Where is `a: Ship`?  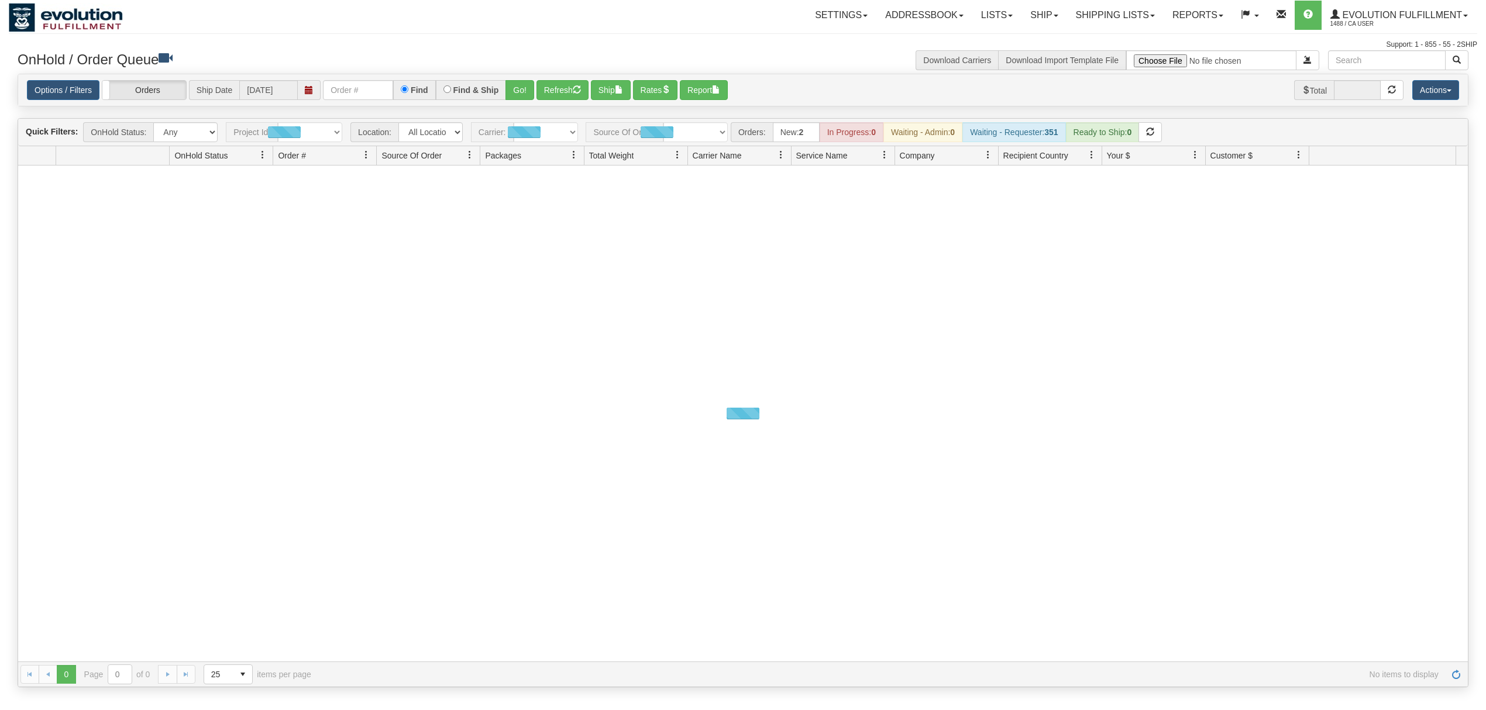
a: Ship is located at coordinates (1043, 15).